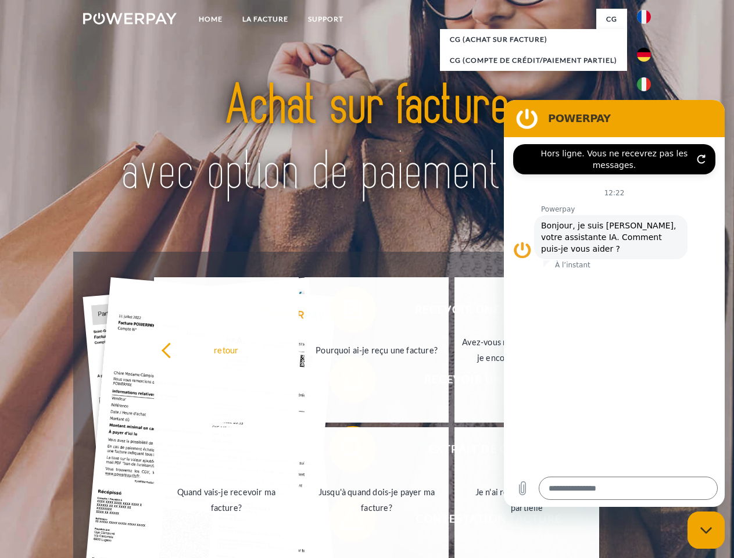 This screenshot has height=558, width=734. Describe the element at coordinates (129, 109) in the screenshot. I see `p: Powerpay` at that location.